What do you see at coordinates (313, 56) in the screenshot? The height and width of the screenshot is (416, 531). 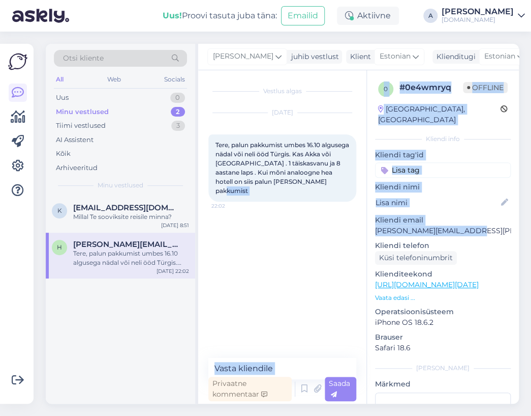 I see `div: juhib vestlust` at bounding box center [313, 56].